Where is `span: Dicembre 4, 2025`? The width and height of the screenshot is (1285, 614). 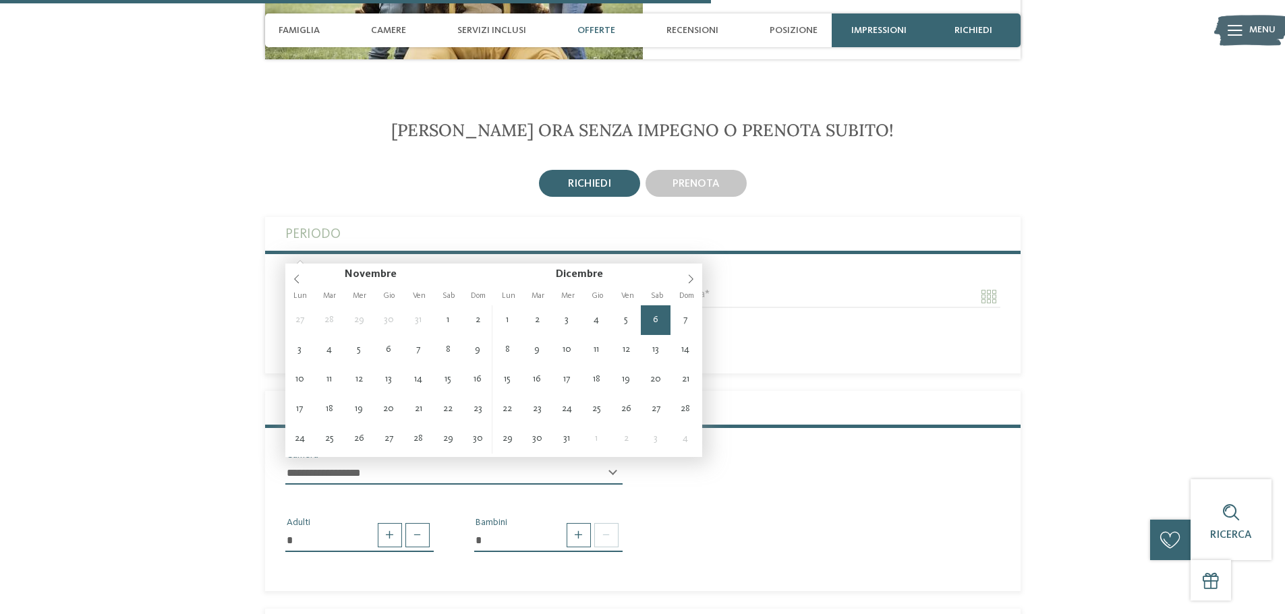
span: Dicembre 4, 2025 is located at coordinates (596, 320).